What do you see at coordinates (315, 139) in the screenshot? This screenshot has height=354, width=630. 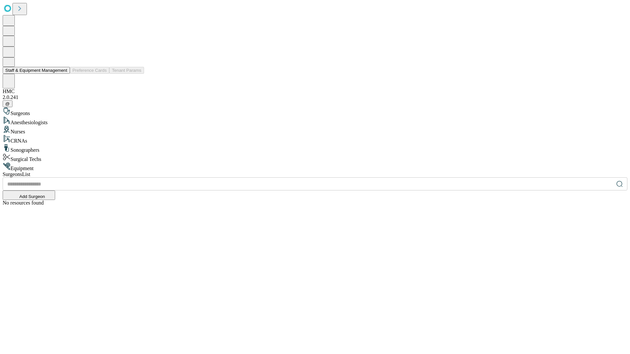 I see `div: CRNAs` at bounding box center [315, 139].